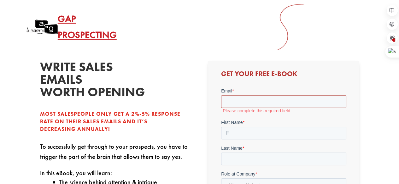  I want to click on label: Please complete this required field., so click(63, 23).